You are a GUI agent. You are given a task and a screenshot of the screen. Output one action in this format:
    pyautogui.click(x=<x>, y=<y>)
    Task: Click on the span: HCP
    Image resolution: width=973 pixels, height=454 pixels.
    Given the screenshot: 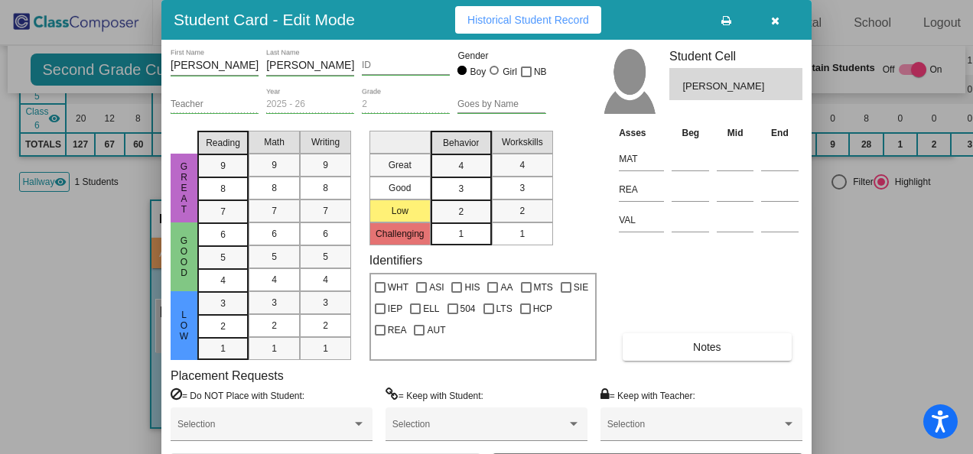 What is the action you would take?
    pyautogui.click(x=542, y=309)
    